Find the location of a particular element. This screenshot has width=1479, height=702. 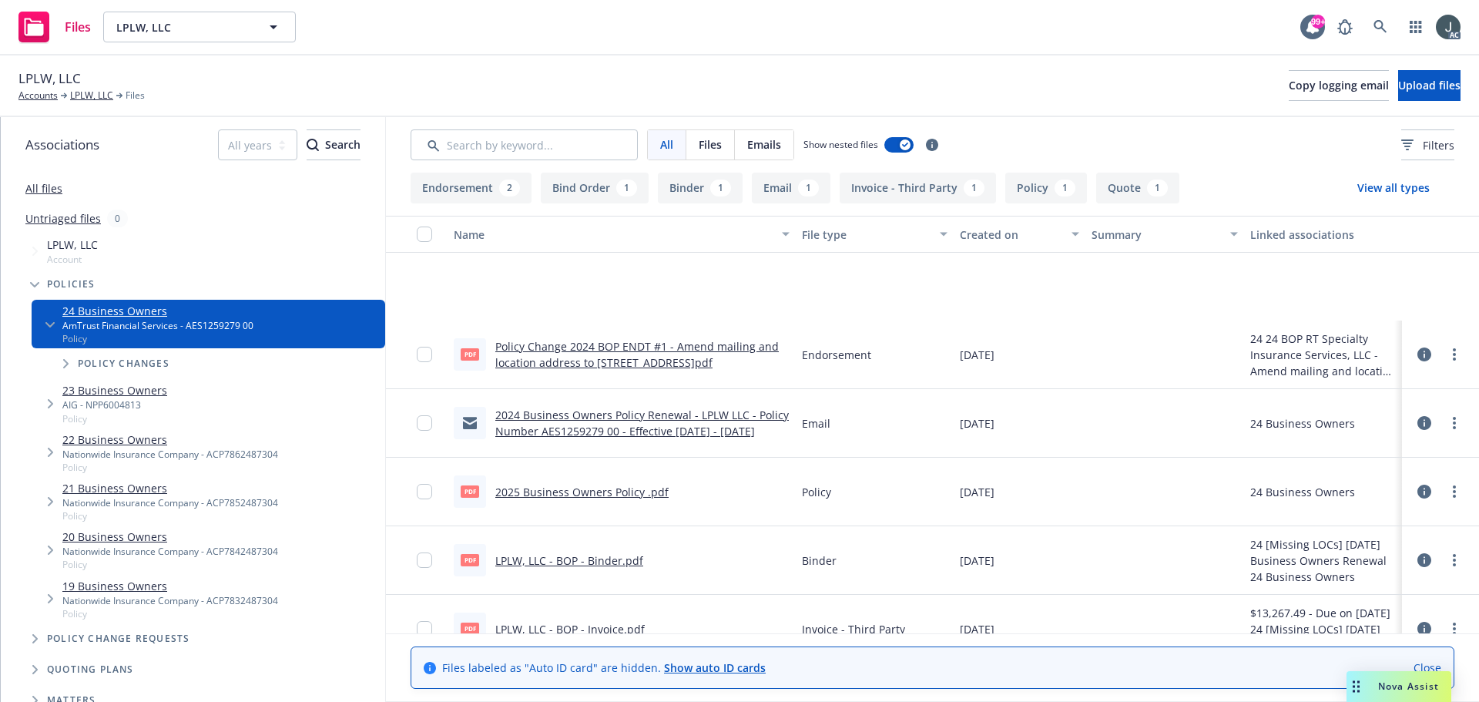

a: 19 Business Owners is located at coordinates (170, 586).